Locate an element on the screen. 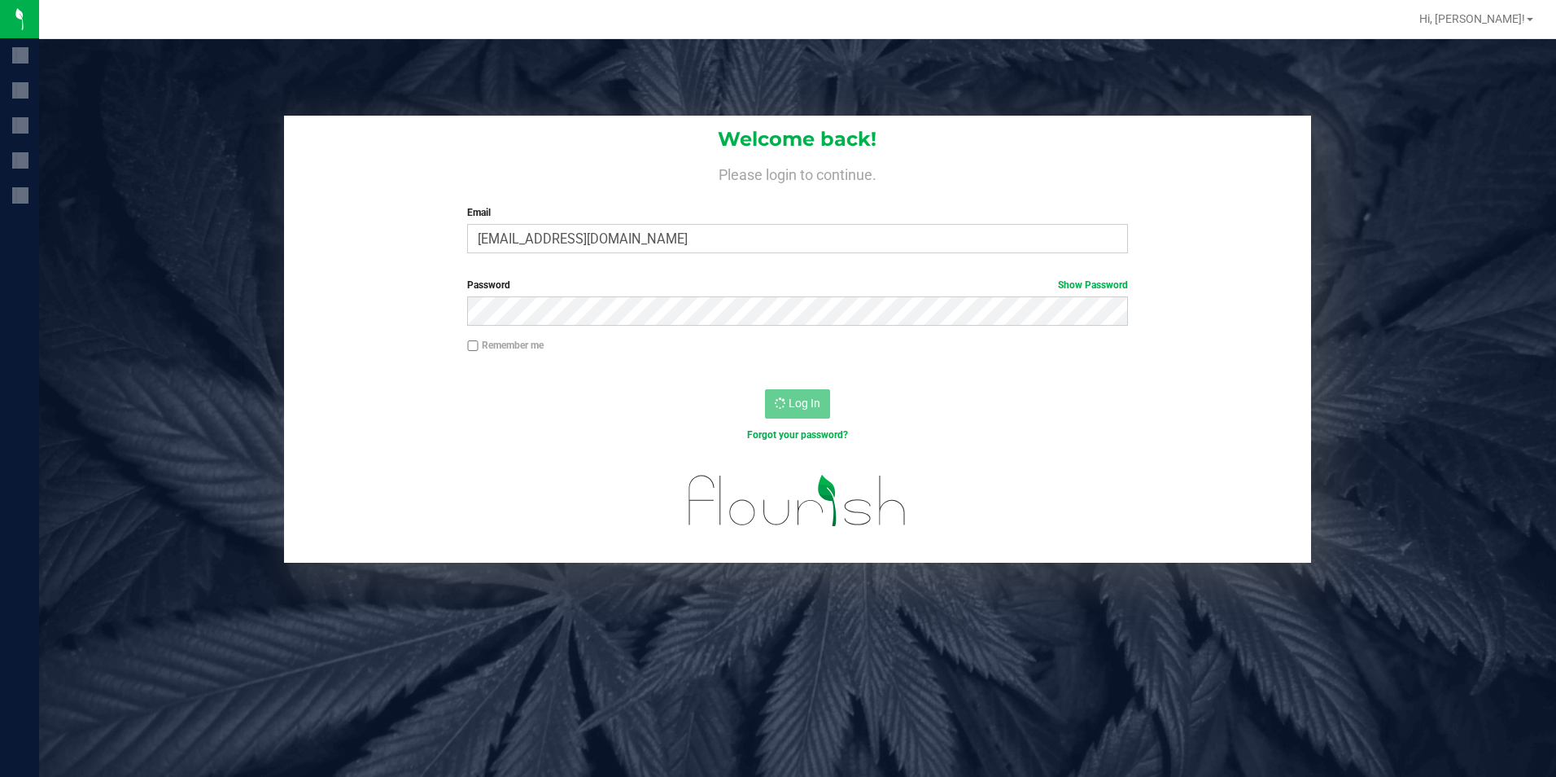 The image size is (1556, 777). span: Password is located at coordinates (488, 285).